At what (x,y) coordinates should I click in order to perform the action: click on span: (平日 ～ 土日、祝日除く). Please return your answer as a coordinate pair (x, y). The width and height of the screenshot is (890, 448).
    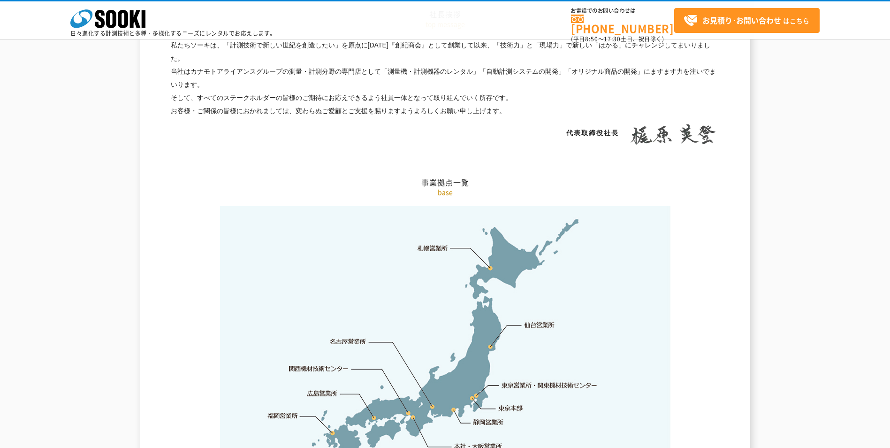
    Looking at the image, I should click on (618, 39).